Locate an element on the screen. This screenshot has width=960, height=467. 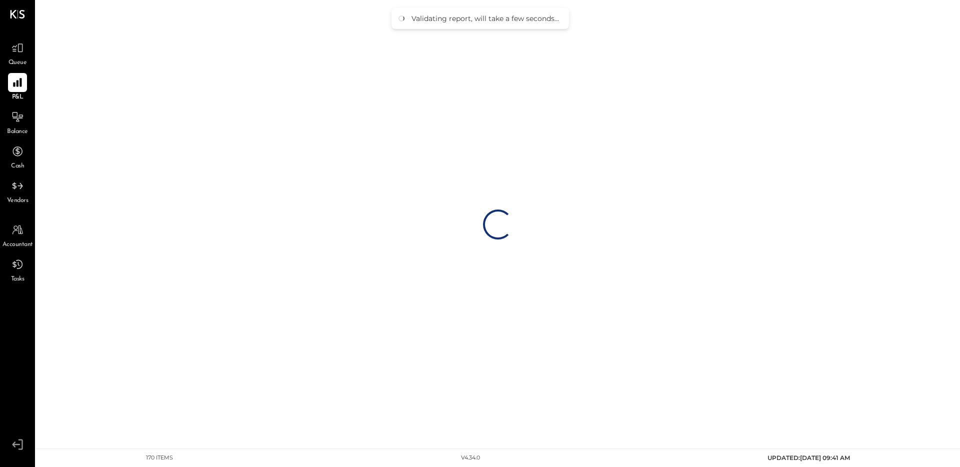
span: Cash is located at coordinates (17, 166).